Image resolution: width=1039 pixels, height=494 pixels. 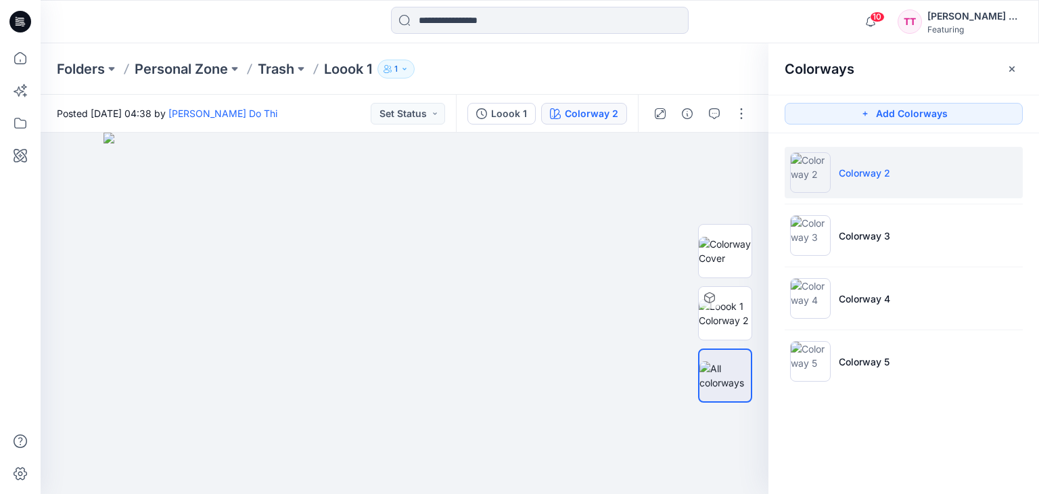 I want to click on p: Trash, so click(x=276, y=69).